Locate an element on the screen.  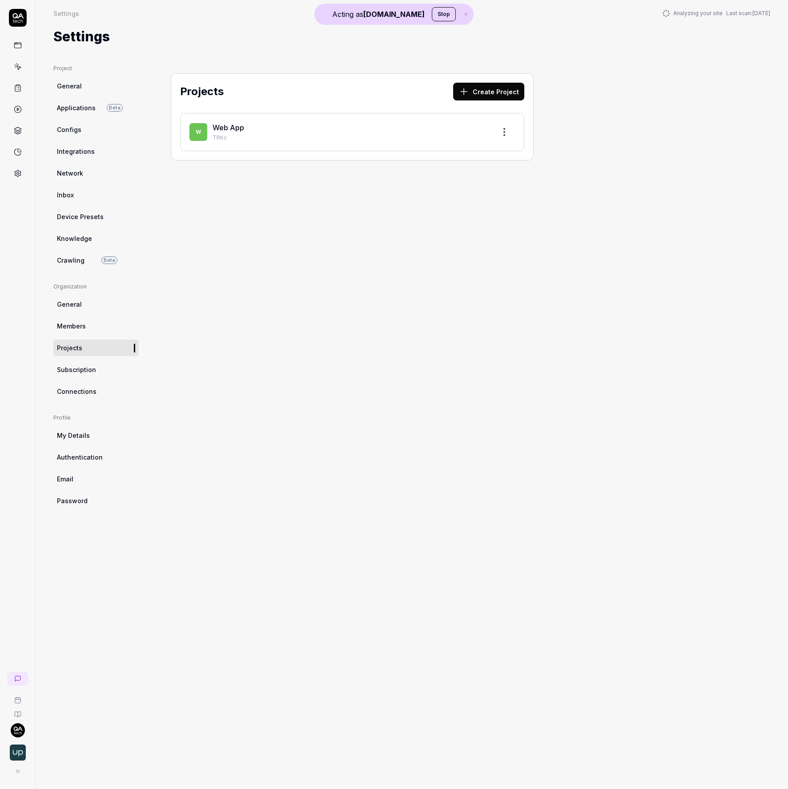
span: W is located at coordinates (198, 132).